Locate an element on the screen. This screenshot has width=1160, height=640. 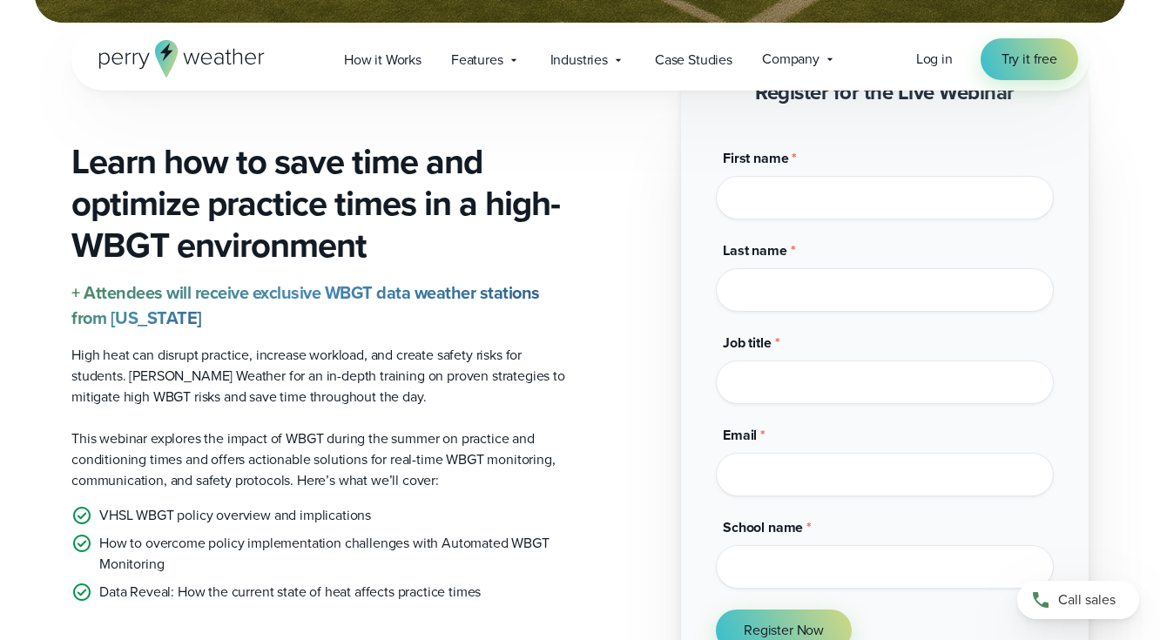
a: Log in is located at coordinates (935, 59).